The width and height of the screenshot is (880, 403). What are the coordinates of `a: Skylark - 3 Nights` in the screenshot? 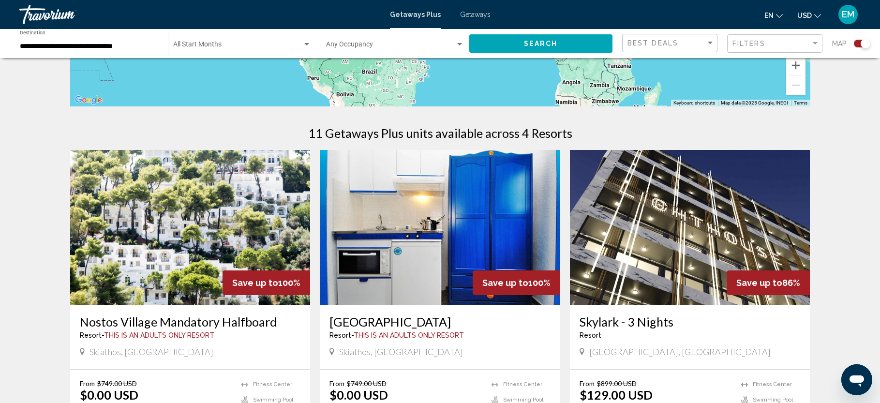 It's located at (690, 322).